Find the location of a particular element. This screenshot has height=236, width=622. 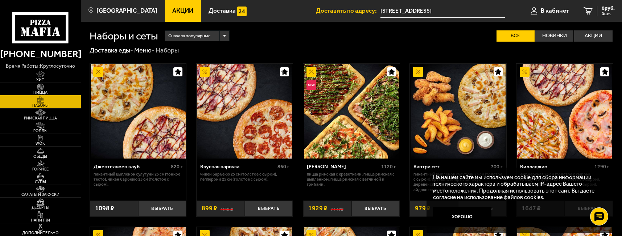

span: 979 ₽ is located at coordinates (422, 209).